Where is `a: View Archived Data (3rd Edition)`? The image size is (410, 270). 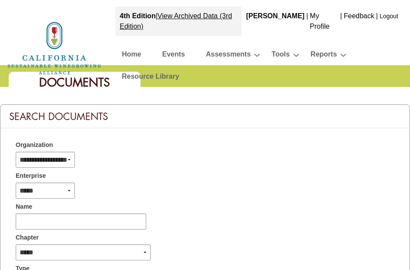 a: View Archived Data (3rd Edition) is located at coordinates (176, 21).